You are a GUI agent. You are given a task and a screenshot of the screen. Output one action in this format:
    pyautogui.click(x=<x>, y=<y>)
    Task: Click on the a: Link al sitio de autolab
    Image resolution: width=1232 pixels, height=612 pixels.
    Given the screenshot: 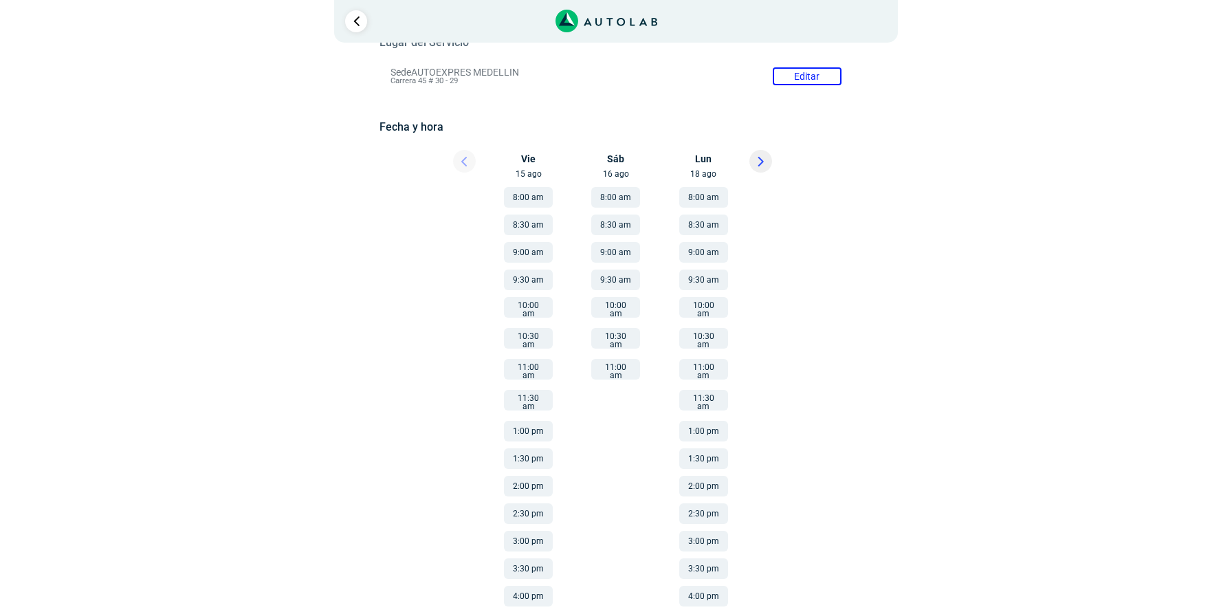 What is the action you would take?
    pyautogui.click(x=606, y=20)
    